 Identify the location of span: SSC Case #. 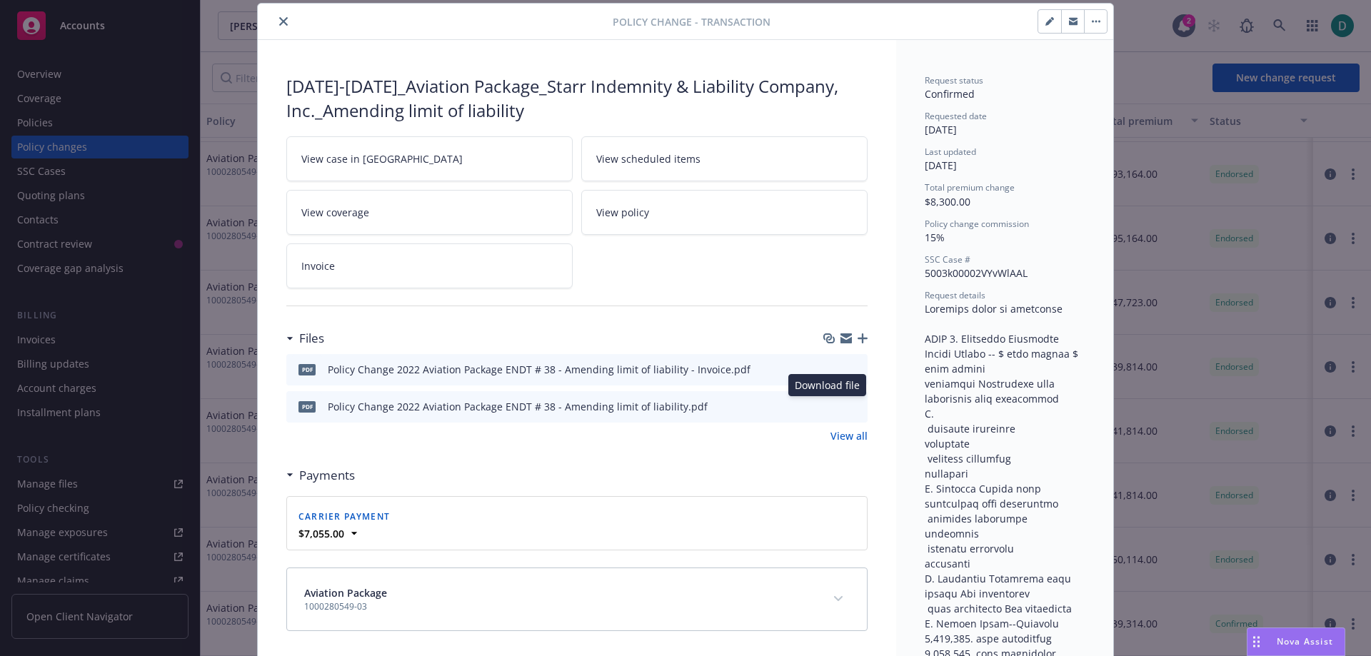
(948, 259).